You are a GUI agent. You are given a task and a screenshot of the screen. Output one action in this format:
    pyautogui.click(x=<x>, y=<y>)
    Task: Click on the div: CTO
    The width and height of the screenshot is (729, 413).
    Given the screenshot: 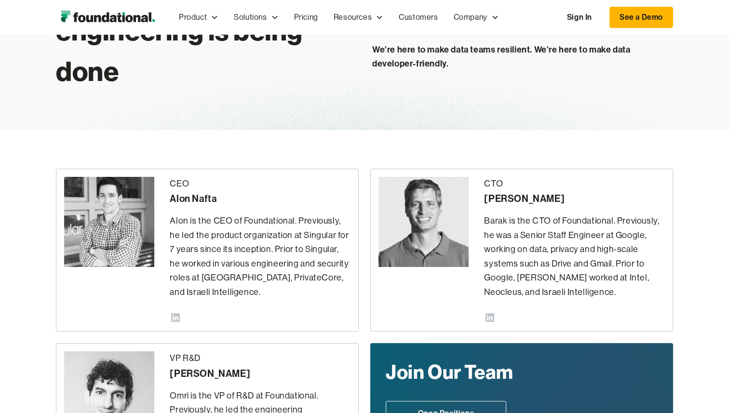 What is the action you would take?
    pyautogui.click(x=574, y=184)
    